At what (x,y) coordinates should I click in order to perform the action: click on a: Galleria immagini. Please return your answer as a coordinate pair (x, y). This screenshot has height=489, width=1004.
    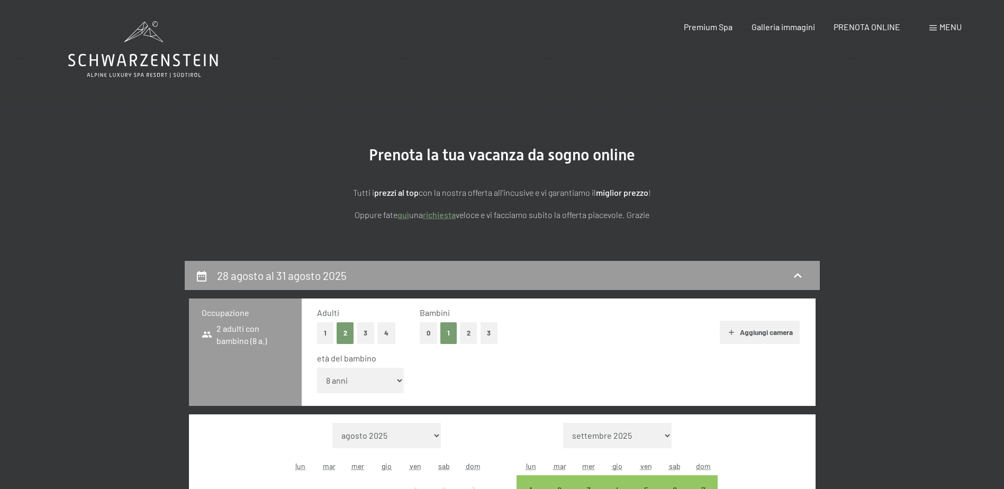
    Looking at the image, I should click on (784, 26).